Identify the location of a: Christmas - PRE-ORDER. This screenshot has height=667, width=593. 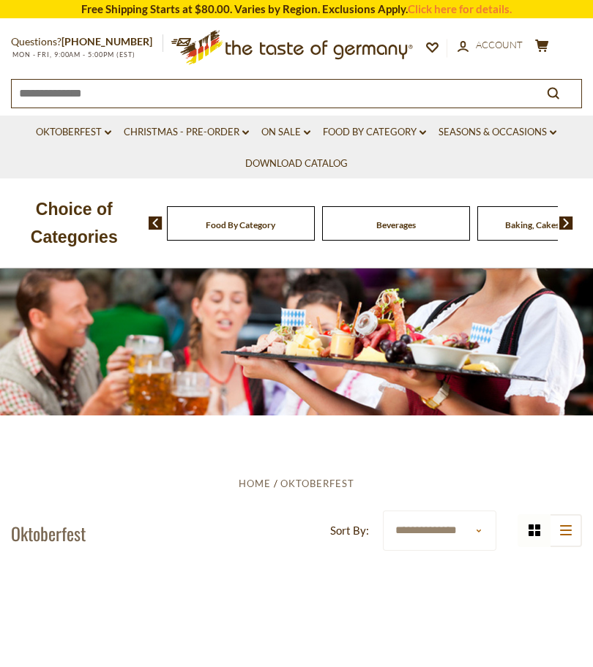
(186, 132).